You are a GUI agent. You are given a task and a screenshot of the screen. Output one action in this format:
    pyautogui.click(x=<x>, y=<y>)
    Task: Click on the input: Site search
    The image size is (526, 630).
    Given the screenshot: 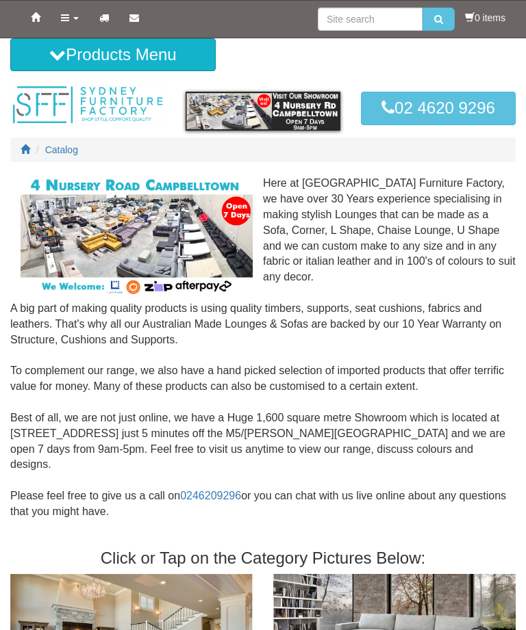 What is the action you would take?
    pyautogui.click(x=370, y=19)
    